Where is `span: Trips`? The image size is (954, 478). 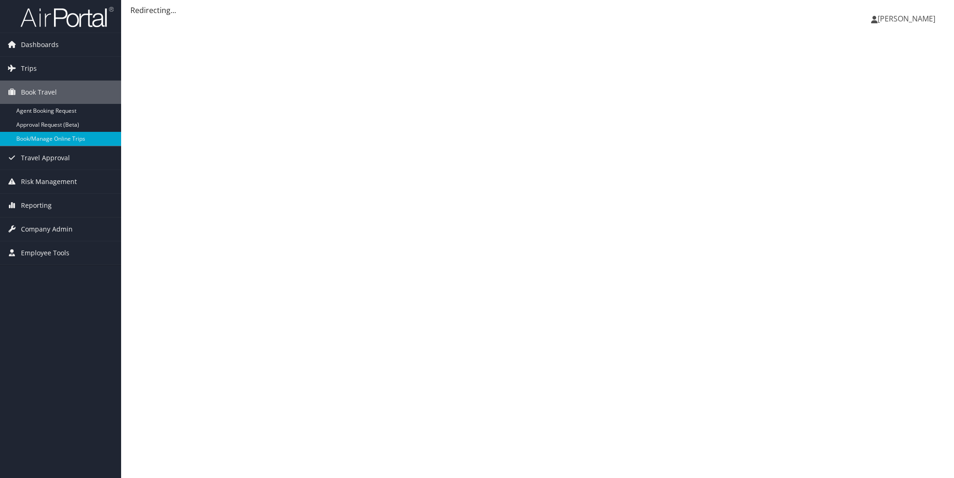
span: Trips is located at coordinates (29, 68).